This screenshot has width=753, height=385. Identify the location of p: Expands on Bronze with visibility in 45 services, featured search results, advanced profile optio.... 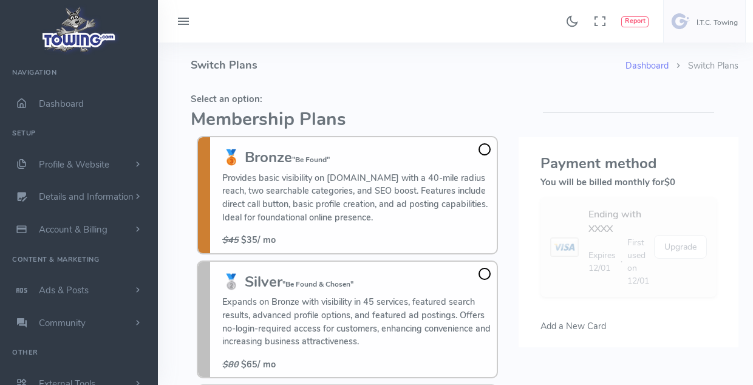
(357, 322).